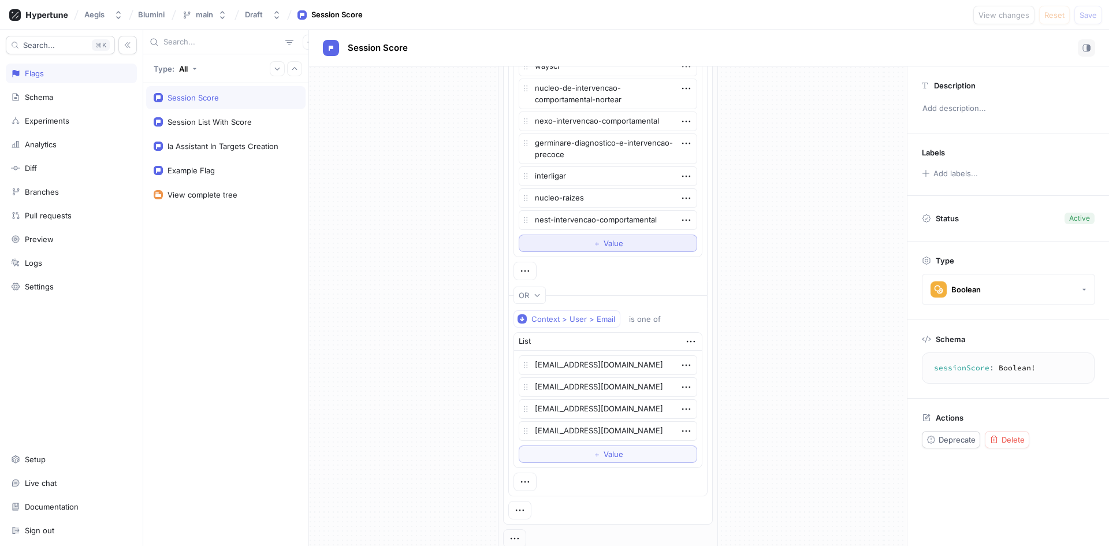  Describe the element at coordinates (608, 198) in the screenshot. I see `textarea: nucleo-raizes` at that location.